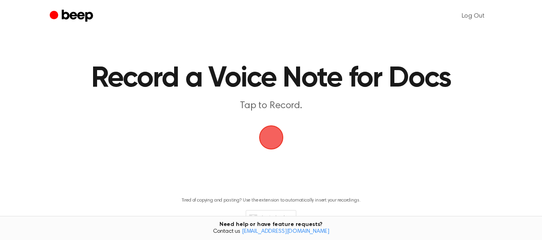 The height and width of the screenshot is (240, 542). What do you see at coordinates (271, 138) in the screenshot?
I see `button: Beep Logo` at bounding box center [271, 138].